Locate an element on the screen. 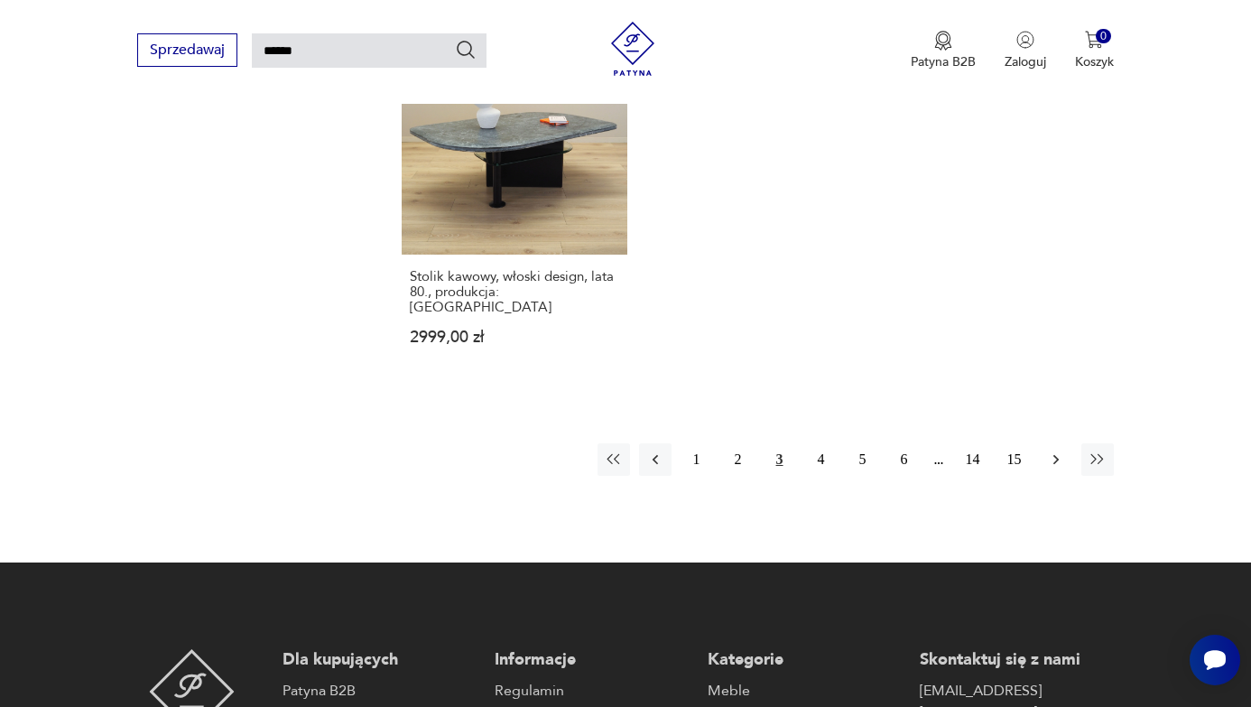  button: 1 is located at coordinates (697, 459).